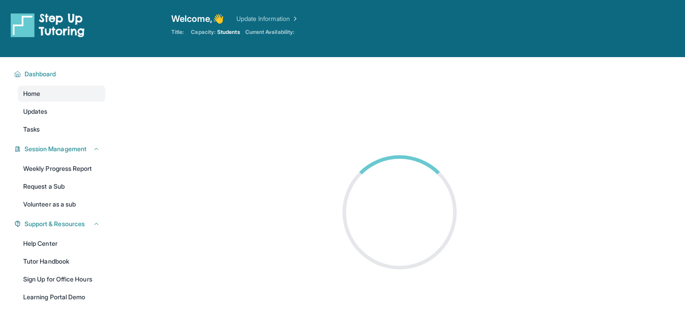 Image resolution: width=685 pixels, height=310 pixels. I want to click on a: Sign Up for Office Hours, so click(62, 279).